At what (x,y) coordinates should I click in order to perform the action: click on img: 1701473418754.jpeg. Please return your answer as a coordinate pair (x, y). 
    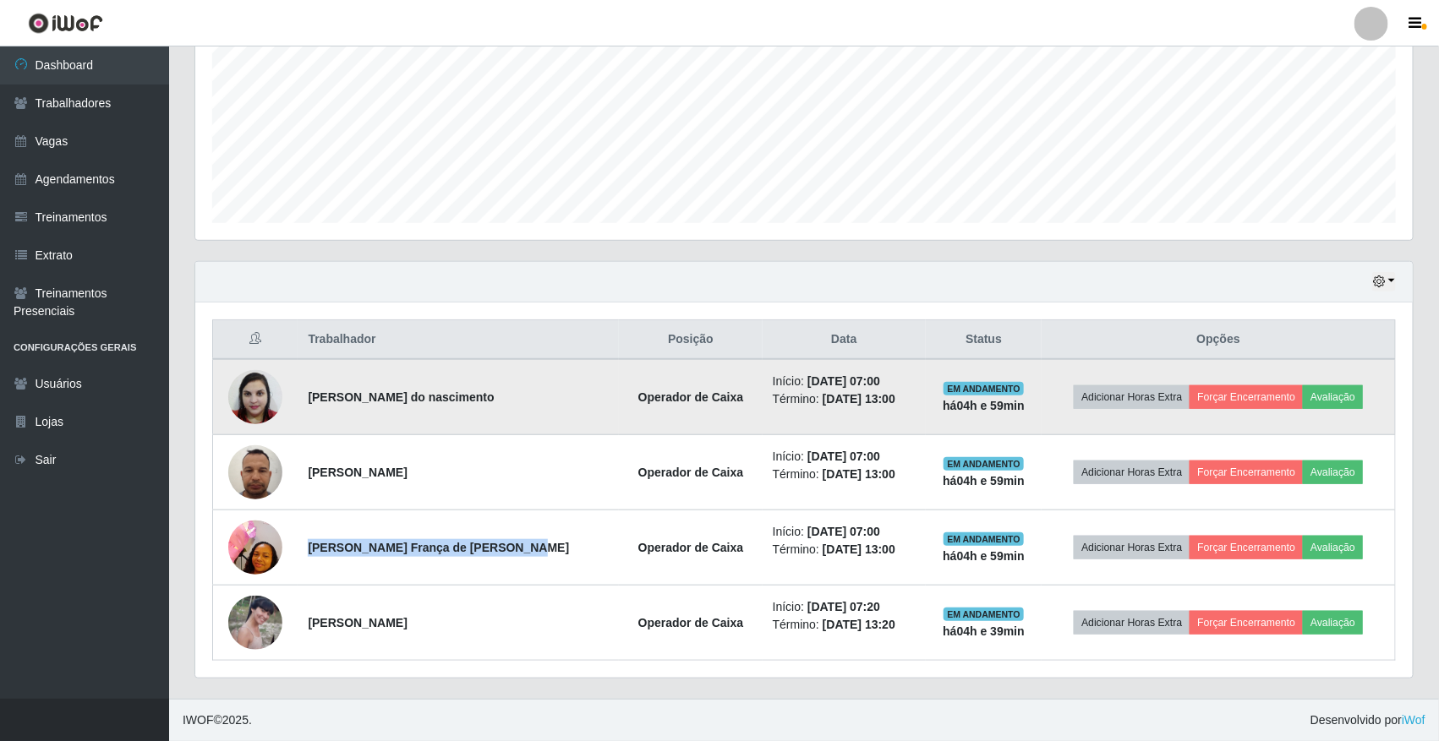
    Looking at the image, I should click on (255, 472).